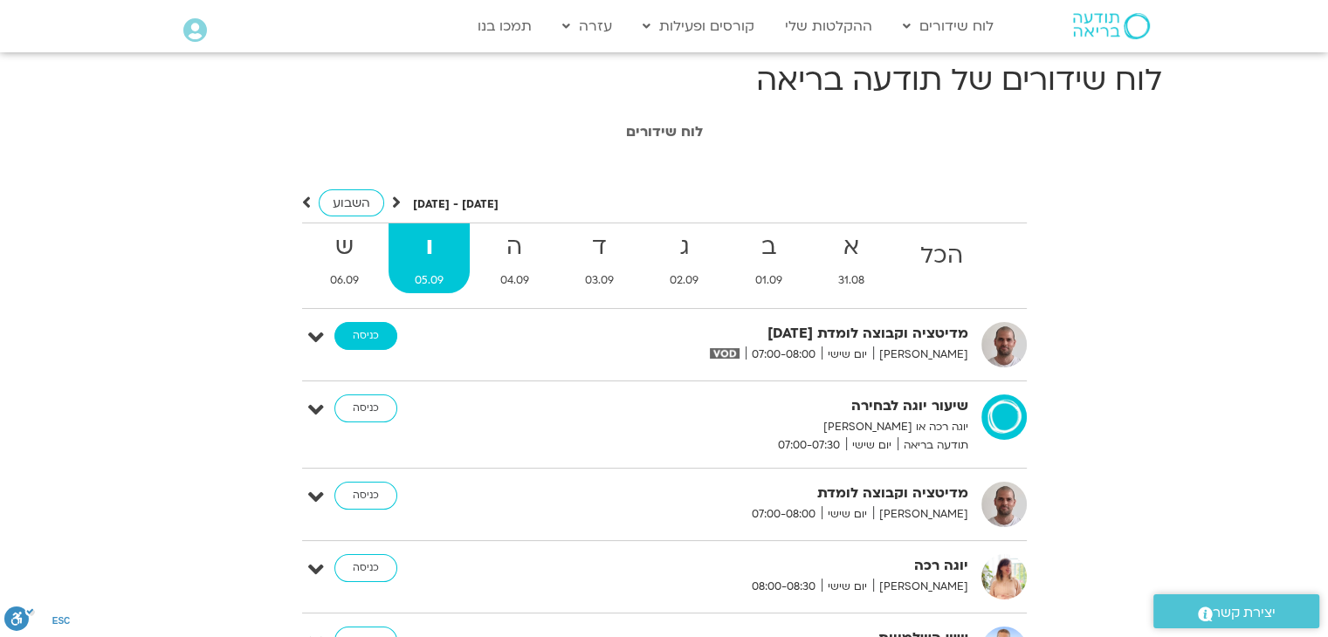 The image size is (1328, 637). I want to click on strong: יוגה רכה, so click(754, 566).